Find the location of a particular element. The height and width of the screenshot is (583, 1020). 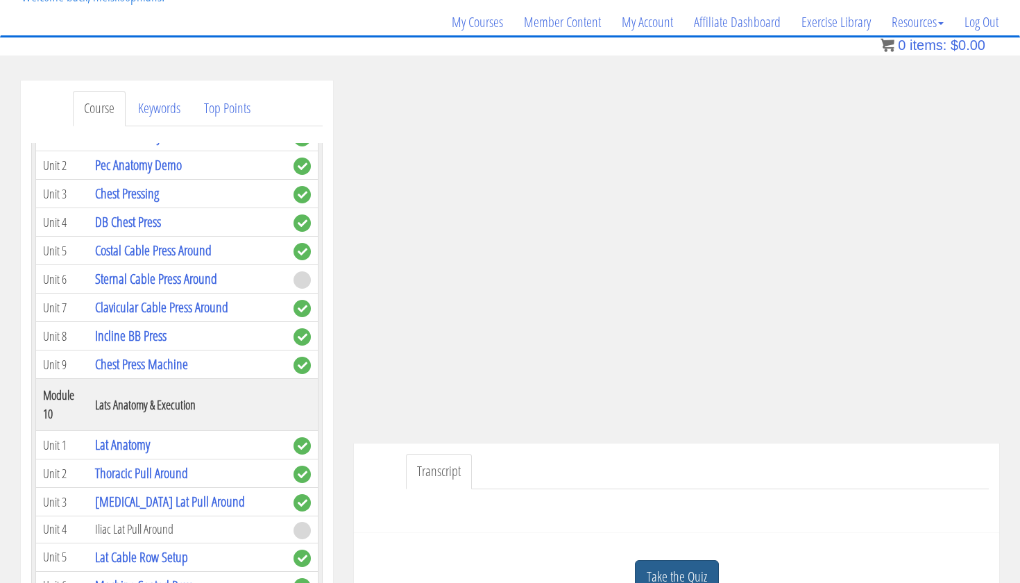

a: Pec Anatomy Demo is located at coordinates (138, 165).